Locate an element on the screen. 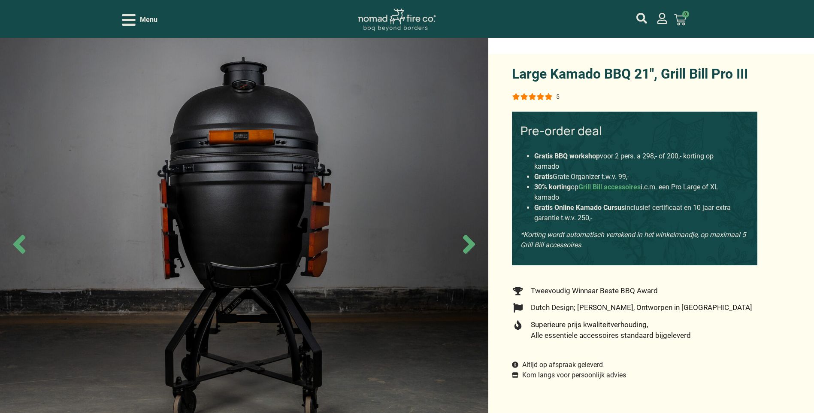 The height and width of the screenshot is (413, 814). li: voor 2 pers. a 298,- of 200,- korting op kamado is located at coordinates (634, 161).